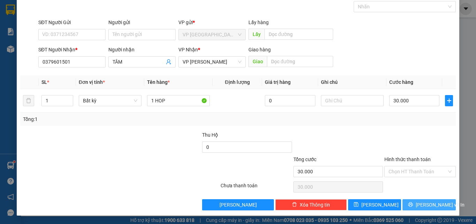 The width and height of the screenshot is (476, 224). What do you see at coordinates (315, 204) in the screenshot?
I see `span: Xóa Thông tin` at bounding box center [315, 204].